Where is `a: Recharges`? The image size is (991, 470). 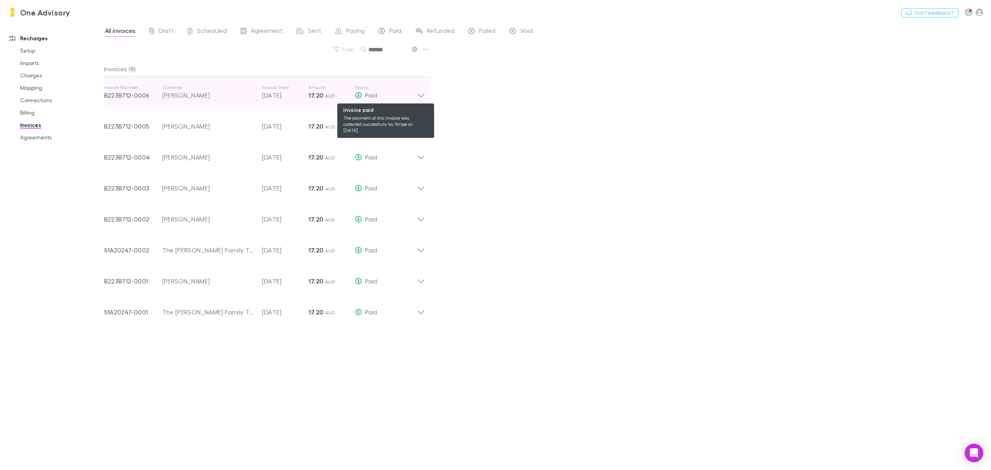
a: Recharges is located at coordinates (56, 38).